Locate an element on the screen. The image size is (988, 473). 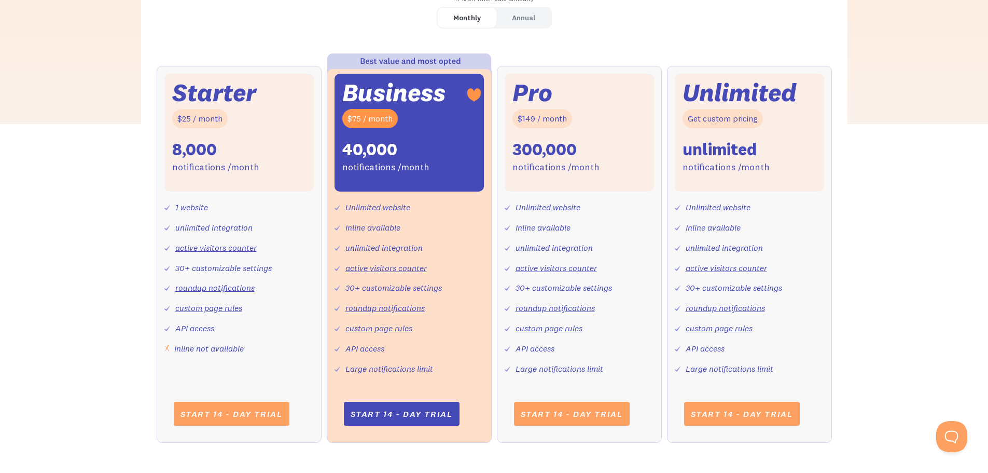
div: Unlimited is located at coordinates (740, 92).